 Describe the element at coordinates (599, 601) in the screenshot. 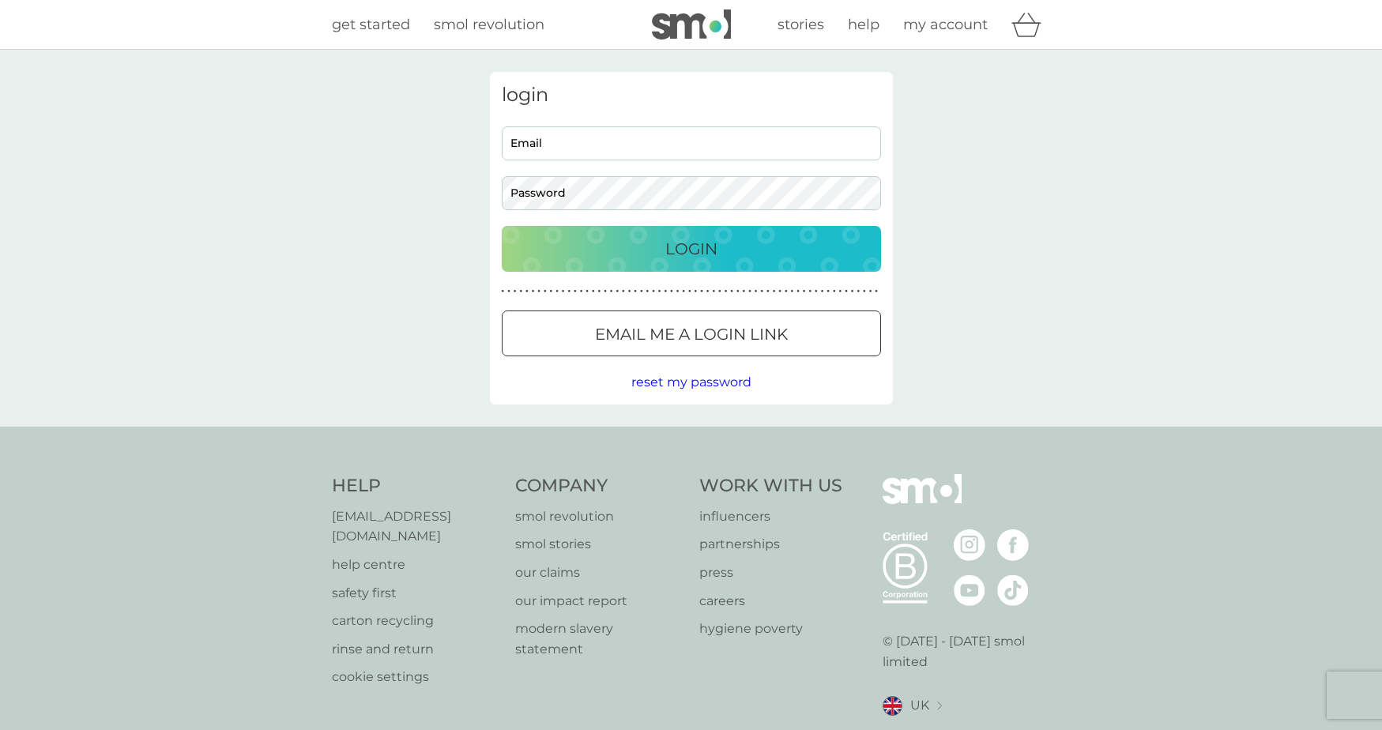

I see `a: our impact report` at that location.